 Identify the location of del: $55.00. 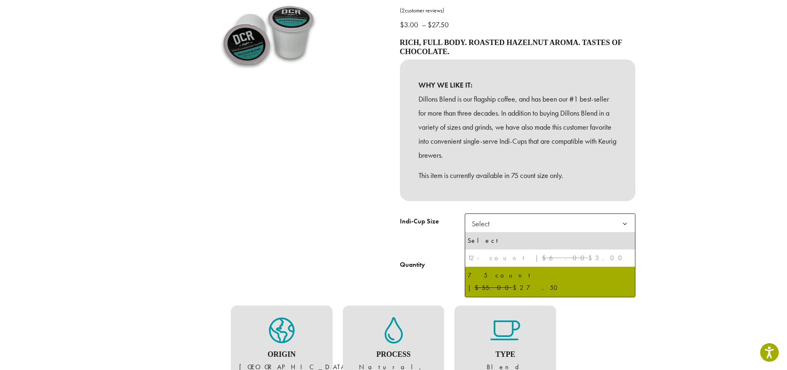
(494, 288).